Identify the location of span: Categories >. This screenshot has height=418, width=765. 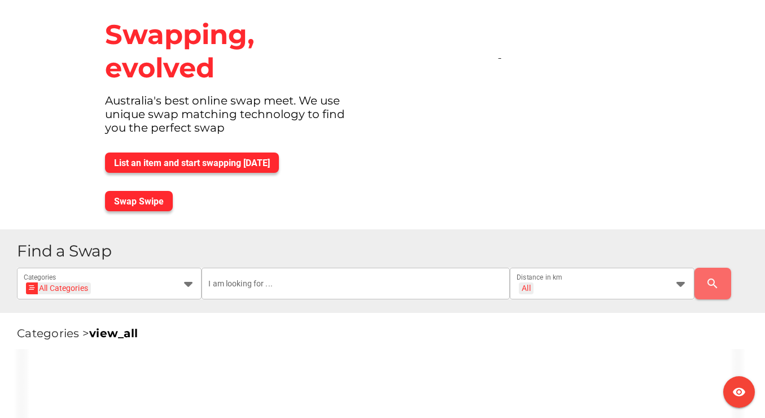
(77, 333).